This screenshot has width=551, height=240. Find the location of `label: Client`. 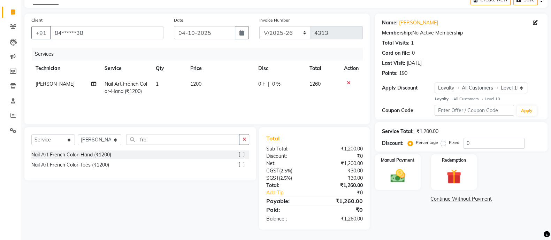

label: Client is located at coordinates (37, 20).